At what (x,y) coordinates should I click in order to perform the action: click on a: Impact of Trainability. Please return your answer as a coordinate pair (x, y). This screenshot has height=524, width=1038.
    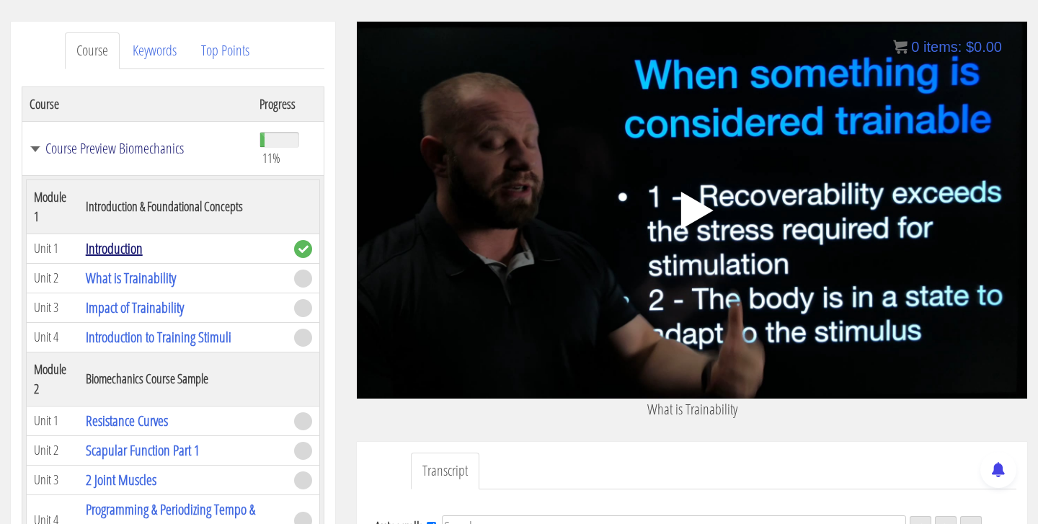
    Looking at the image, I should click on (135, 307).